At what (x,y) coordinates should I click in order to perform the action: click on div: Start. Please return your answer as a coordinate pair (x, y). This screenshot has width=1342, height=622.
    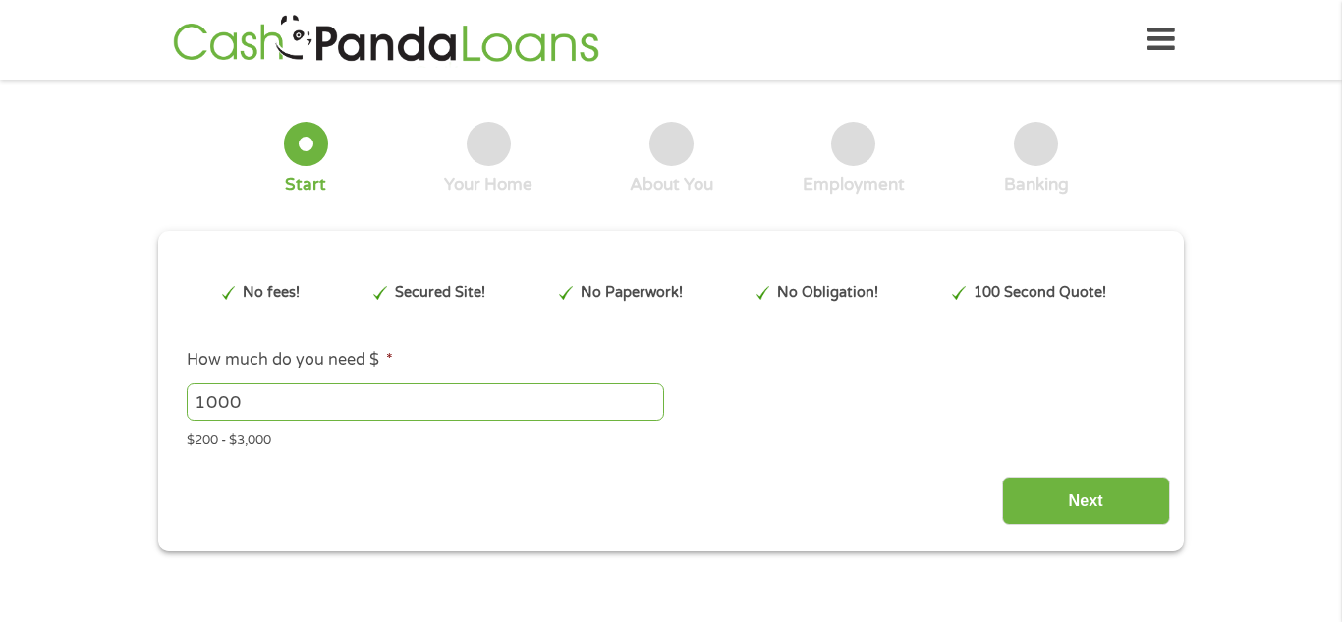
    Looking at the image, I should click on (305, 185).